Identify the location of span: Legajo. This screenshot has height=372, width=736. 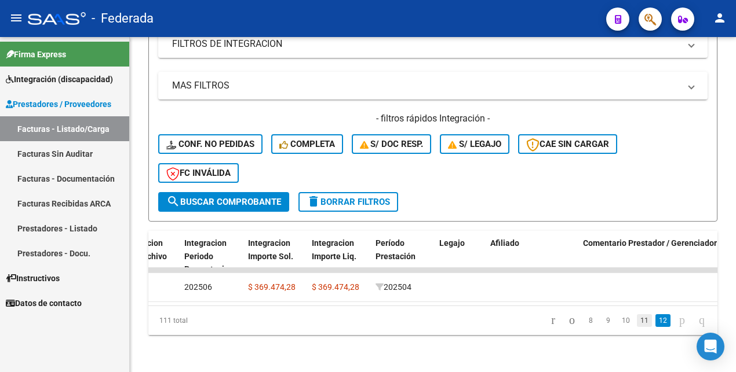
(452, 243).